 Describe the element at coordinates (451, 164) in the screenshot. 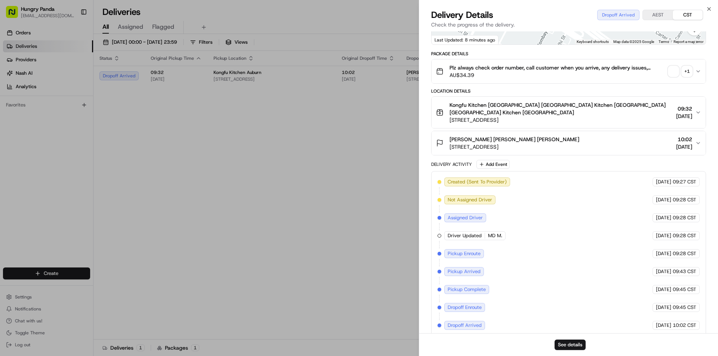

I see `div: Delivery Activity` at that location.